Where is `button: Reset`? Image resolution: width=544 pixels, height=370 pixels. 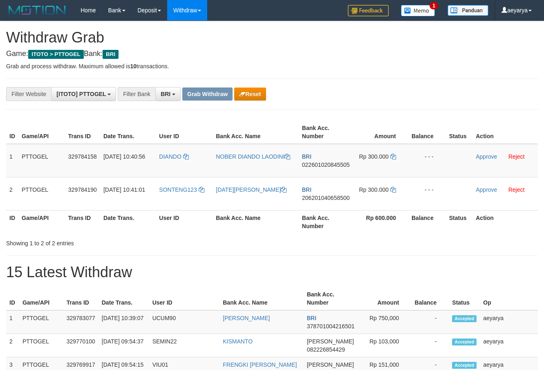 button: Reset is located at coordinates (250, 94).